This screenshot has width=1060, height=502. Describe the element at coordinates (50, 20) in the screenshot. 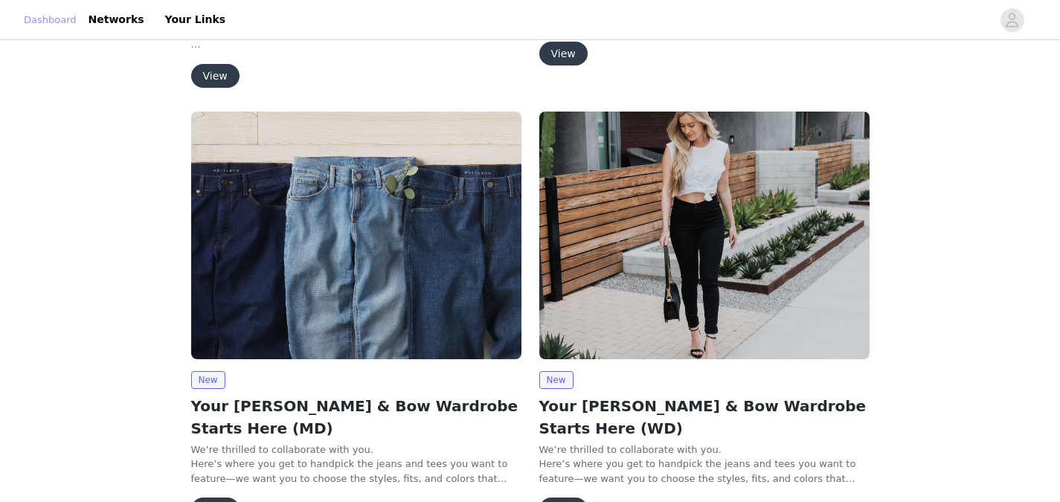

I see `a: Dashboard` at that location.